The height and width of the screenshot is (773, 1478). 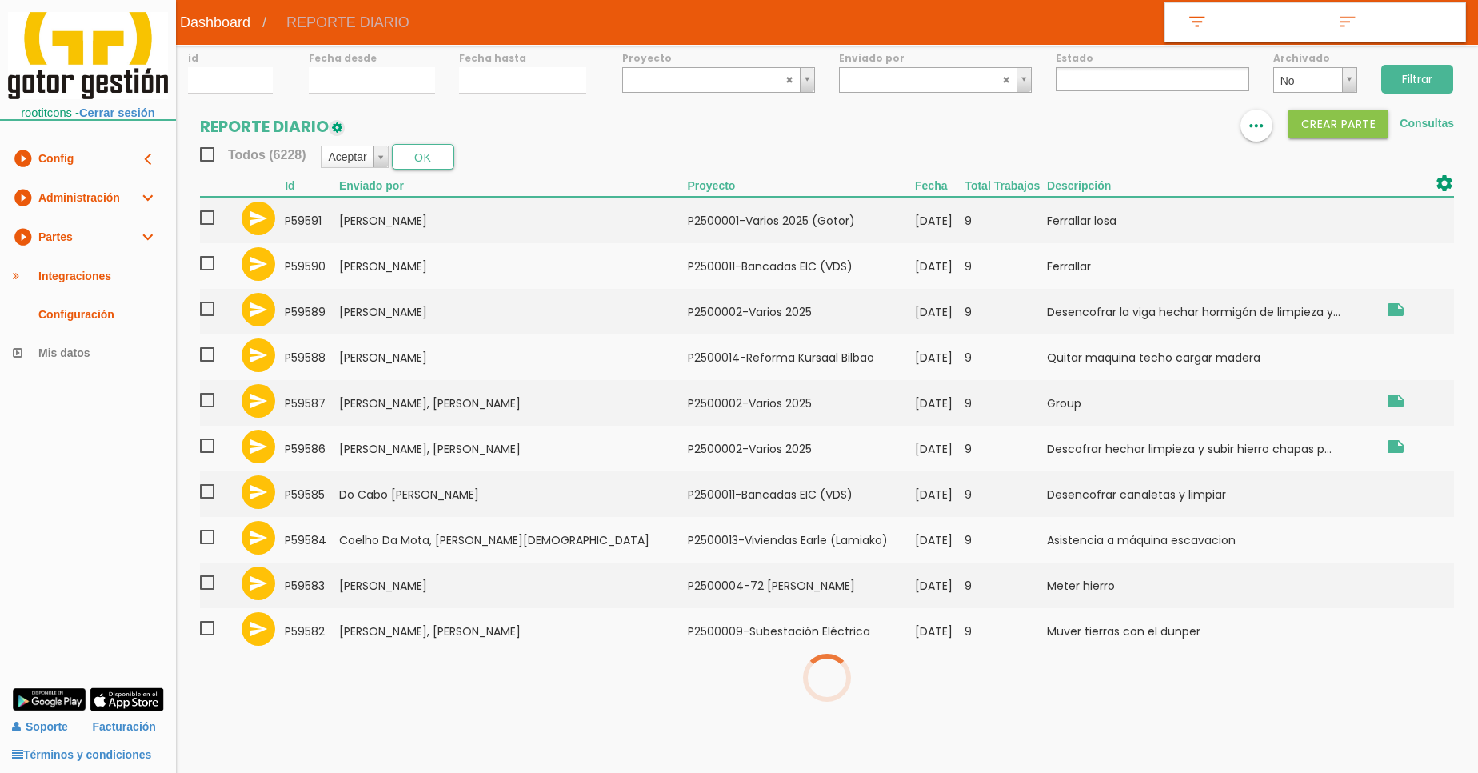 I want to click on td: Meter hierro, so click(x=1212, y=585).